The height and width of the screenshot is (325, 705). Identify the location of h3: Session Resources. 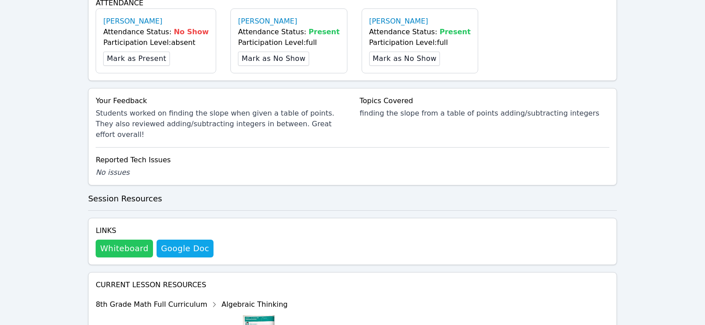
(352, 199).